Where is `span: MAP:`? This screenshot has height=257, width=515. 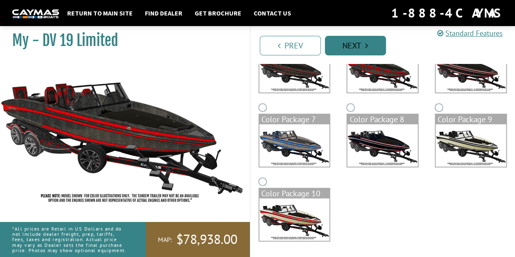 span: MAP: is located at coordinates (165, 239).